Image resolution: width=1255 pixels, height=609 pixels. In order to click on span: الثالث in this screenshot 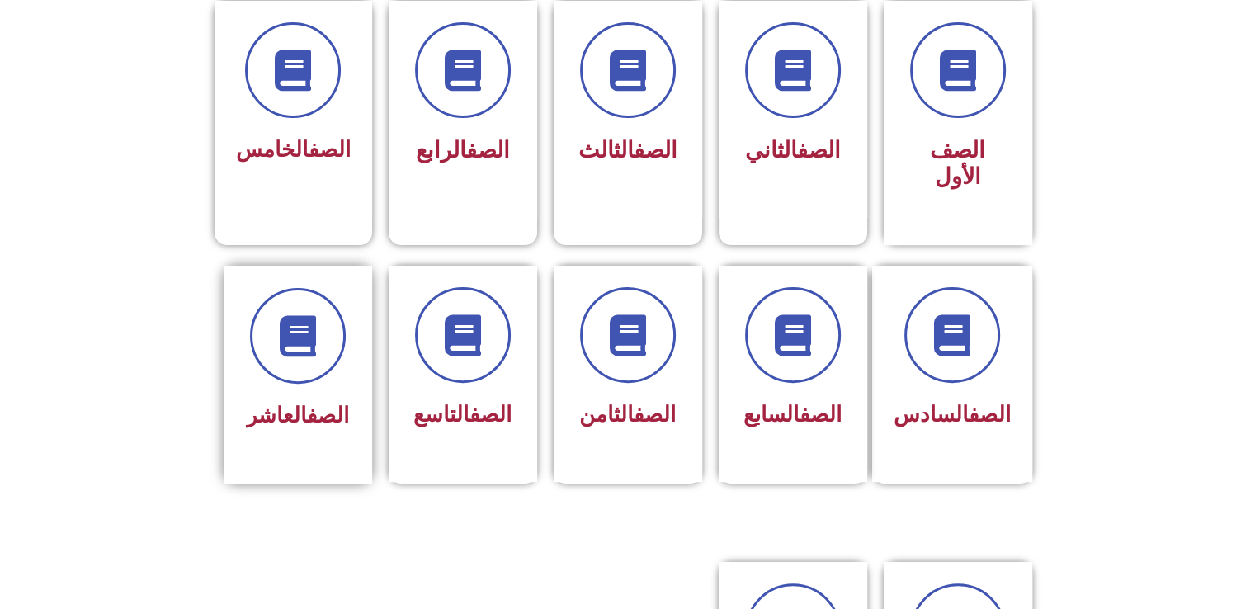, I will do `click(628, 150)`.